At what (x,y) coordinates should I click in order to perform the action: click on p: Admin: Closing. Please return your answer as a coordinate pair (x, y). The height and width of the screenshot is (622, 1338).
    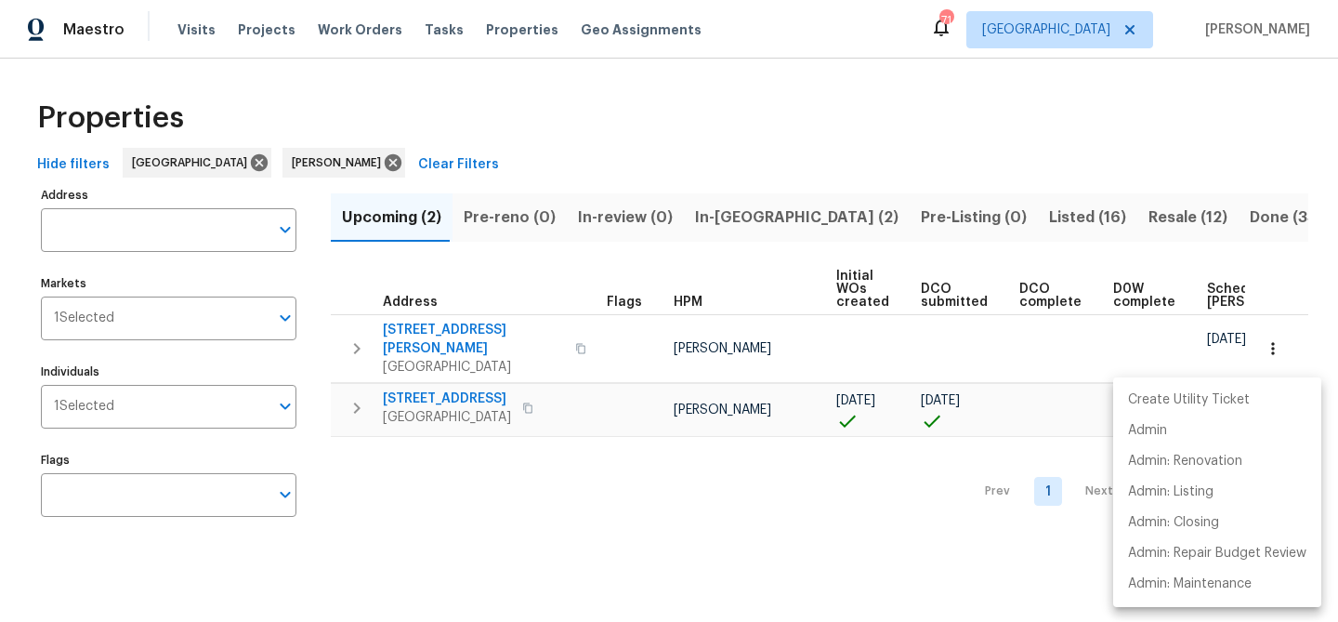
    Looking at the image, I should click on (1174, 522).